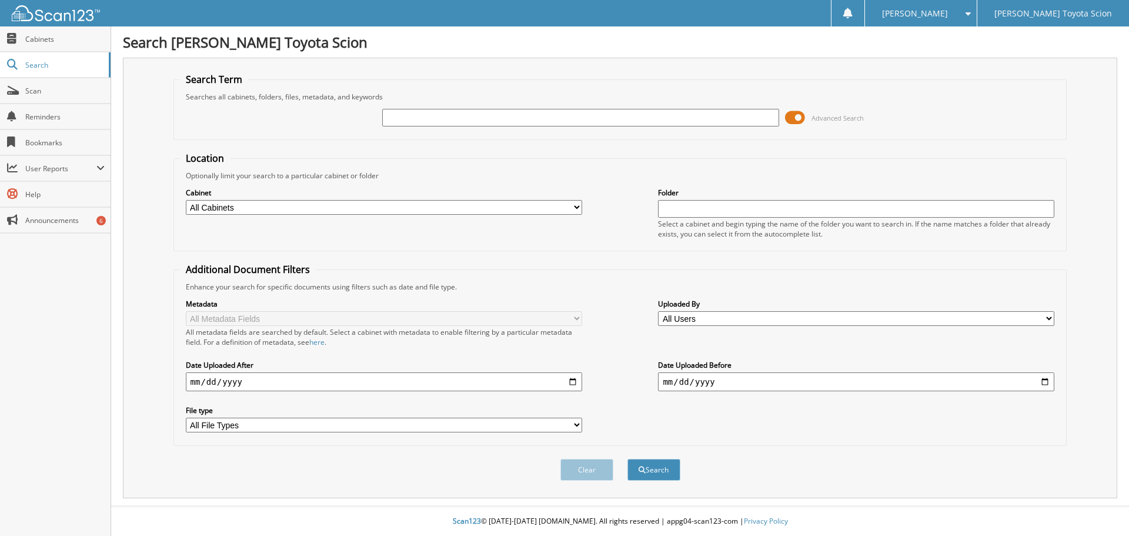 This screenshot has height=536, width=1129. What do you see at coordinates (248, 269) in the screenshot?
I see `legend: Additional Document Filters` at bounding box center [248, 269].